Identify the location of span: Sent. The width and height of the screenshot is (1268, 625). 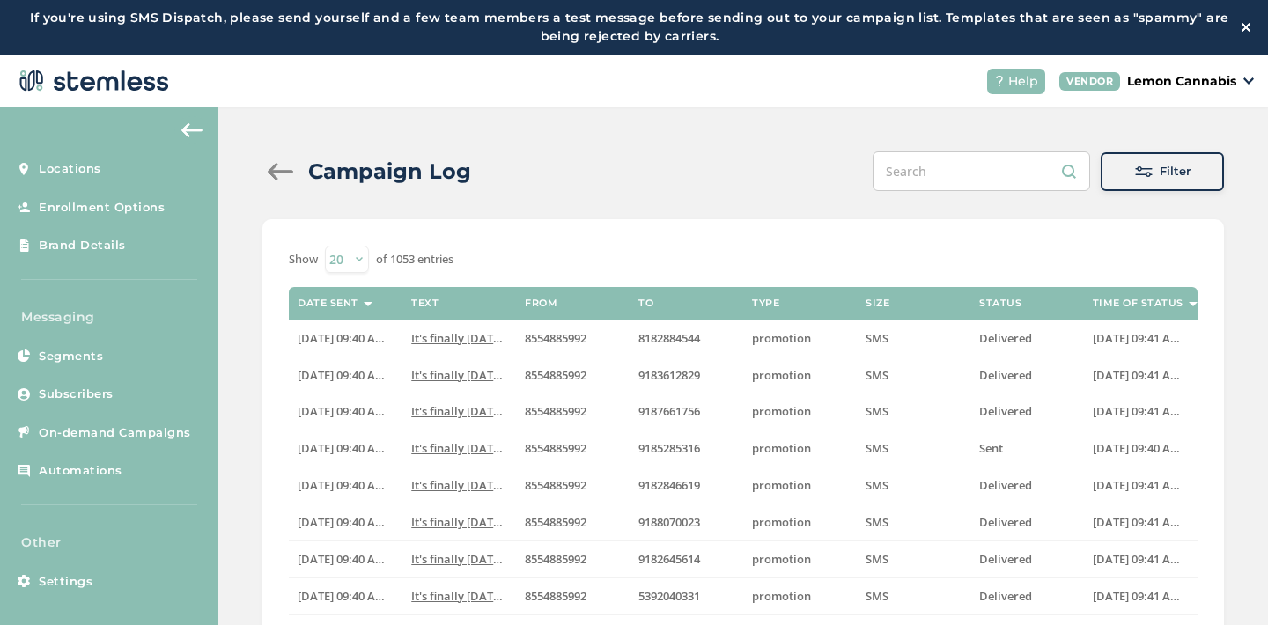
(990, 448).